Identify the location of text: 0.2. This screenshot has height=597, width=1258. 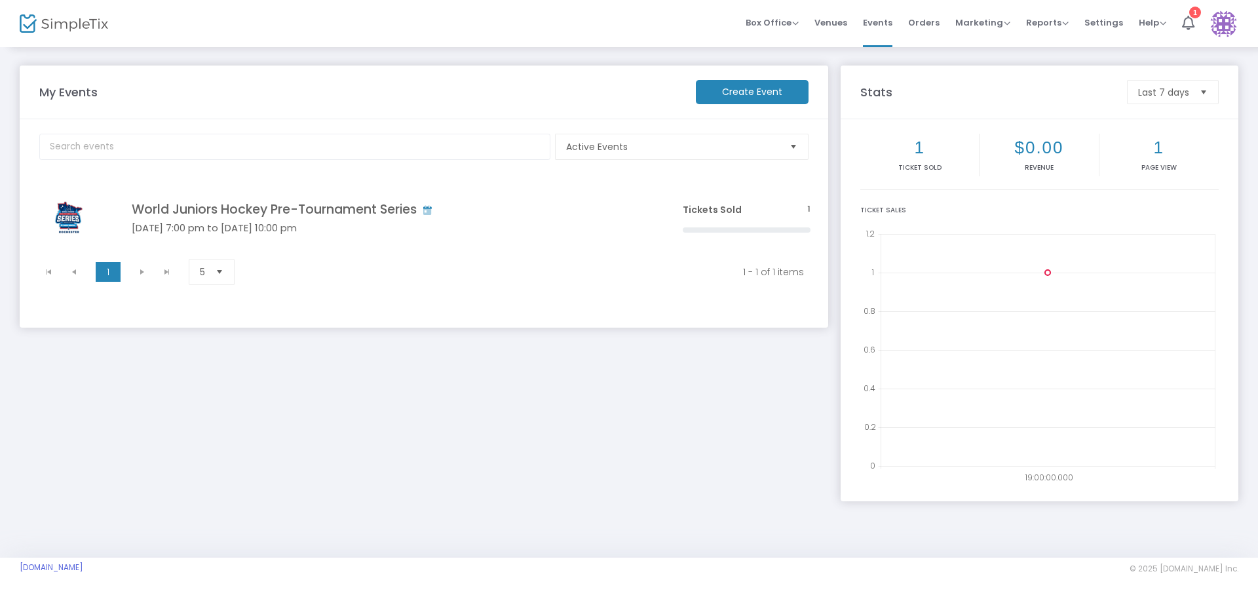
(870, 427).